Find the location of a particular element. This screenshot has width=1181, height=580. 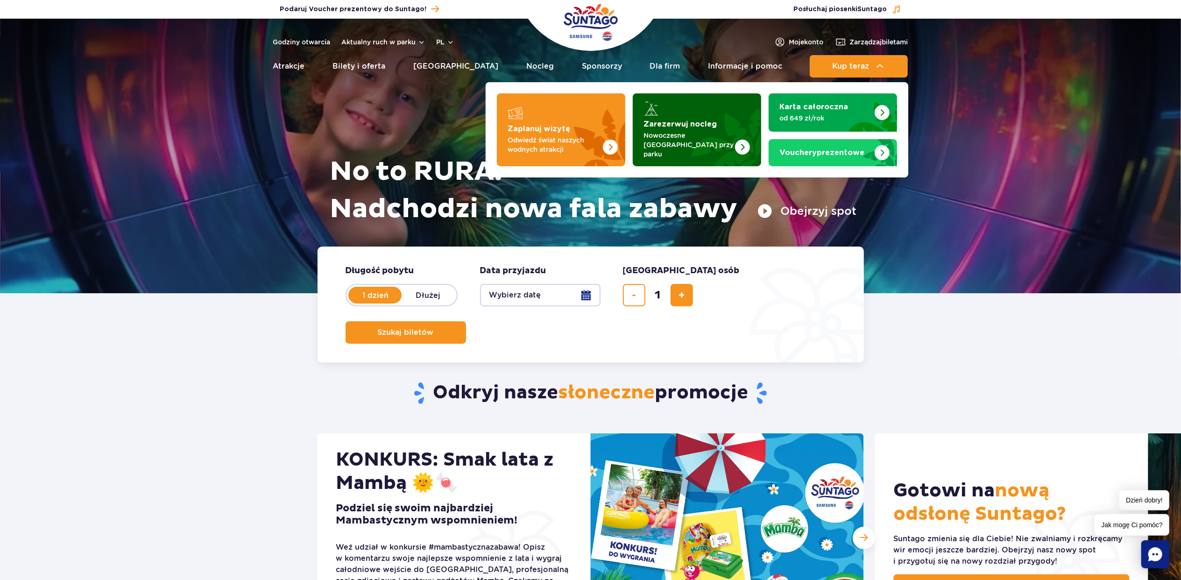

h2: Odkryj nasze promocje is located at coordinates (590, 393).